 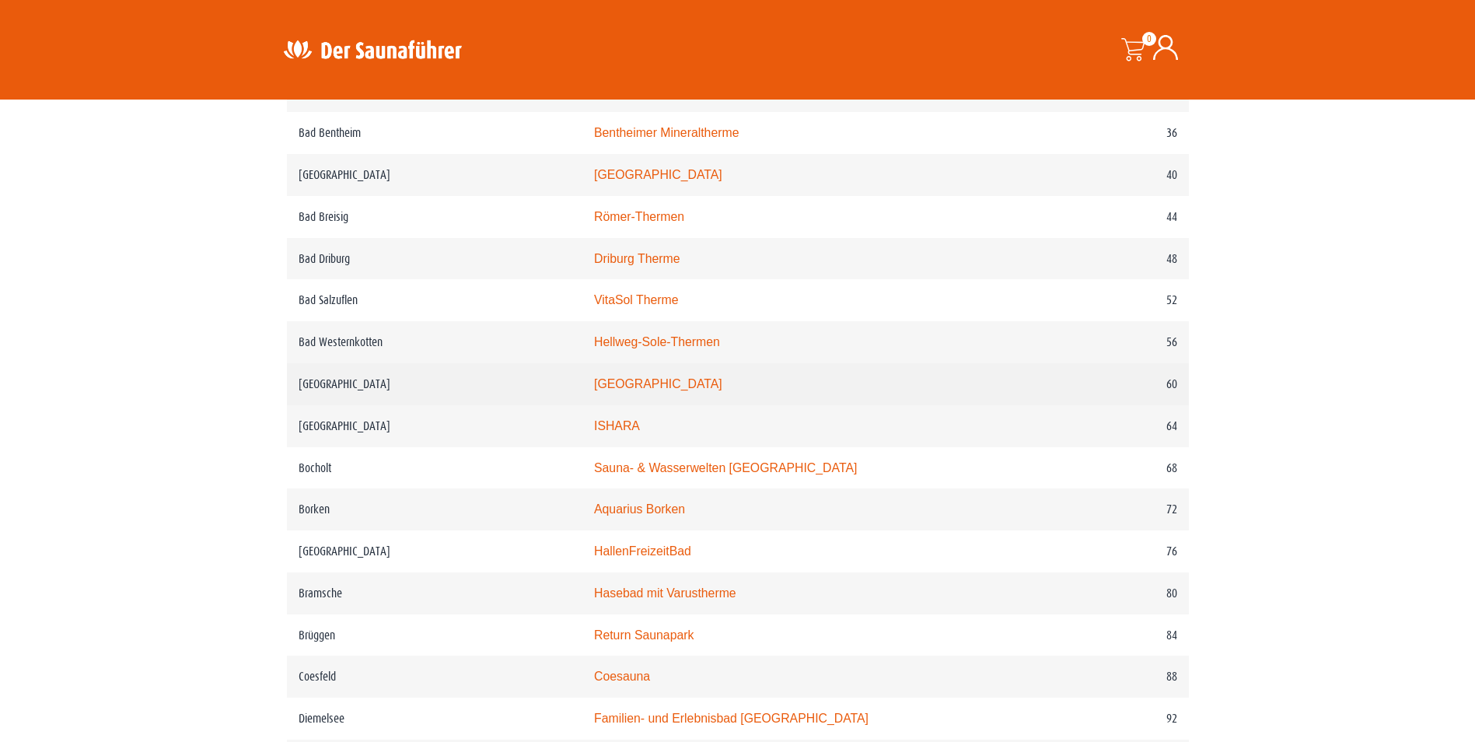 I want to click on td: 52, so click(x=1108, y=300).